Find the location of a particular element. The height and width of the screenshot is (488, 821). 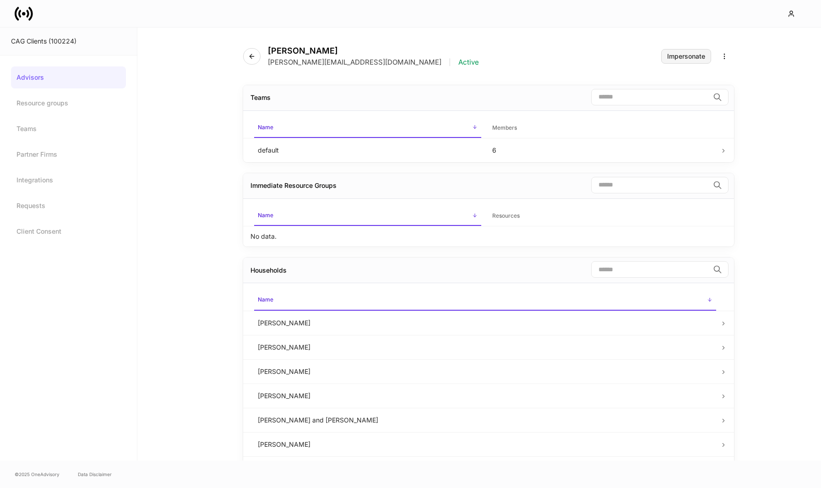

span: Members is located at coordinates (602, 128).